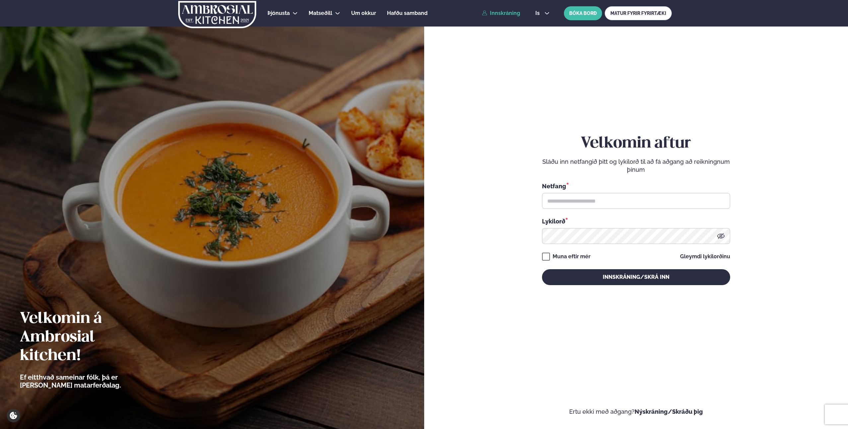  What do you see at coordinates (320, 13) in the screenshot?
I see `a: Matseðill` at bounding box center [320, 13].